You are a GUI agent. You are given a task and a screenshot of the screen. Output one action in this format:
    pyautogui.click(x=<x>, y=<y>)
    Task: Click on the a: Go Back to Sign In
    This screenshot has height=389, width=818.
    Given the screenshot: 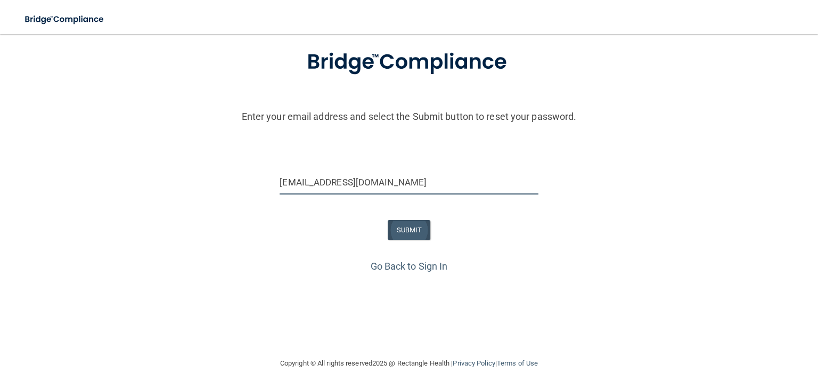 What is the action you would take?
    pyautogui.click(x=409, y=266)
    